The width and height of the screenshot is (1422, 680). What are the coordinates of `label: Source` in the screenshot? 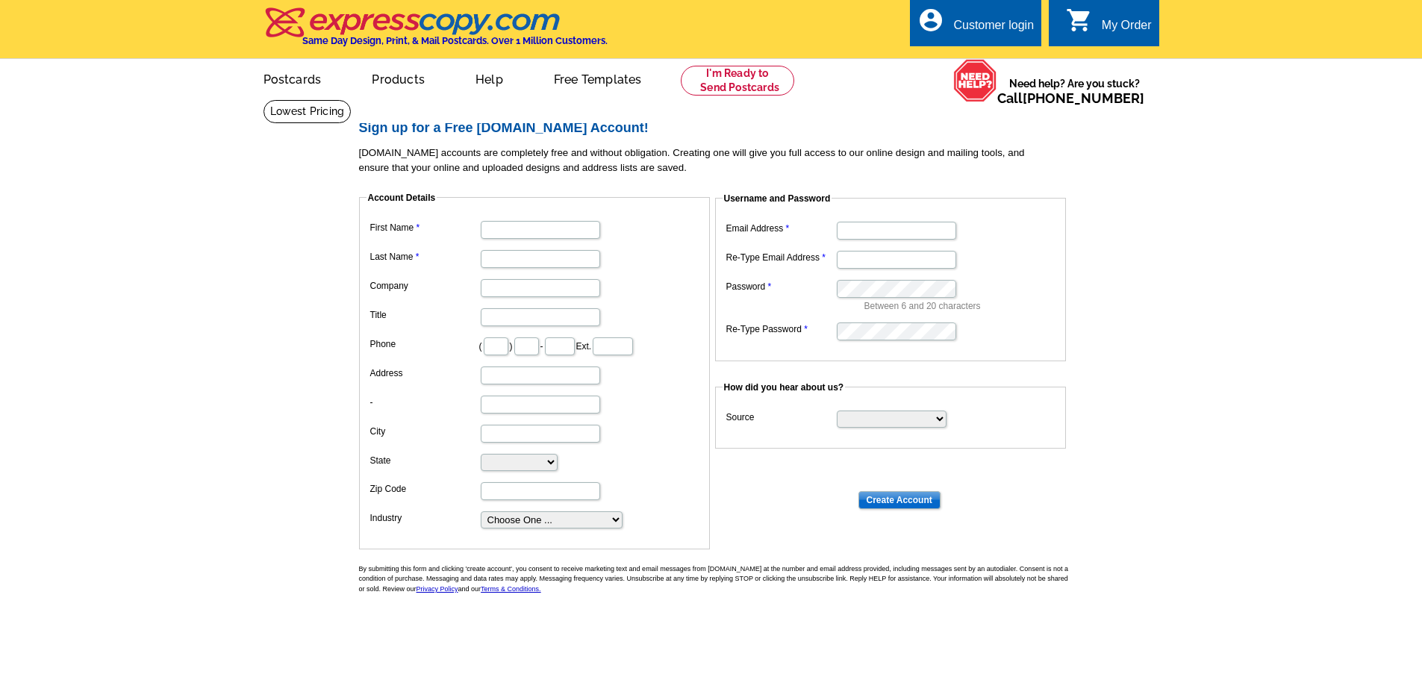 It's located at (781, 417).